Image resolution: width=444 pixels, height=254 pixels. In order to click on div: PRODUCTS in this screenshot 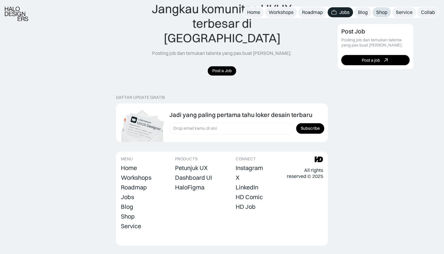, I will do `click(186, 159)`.